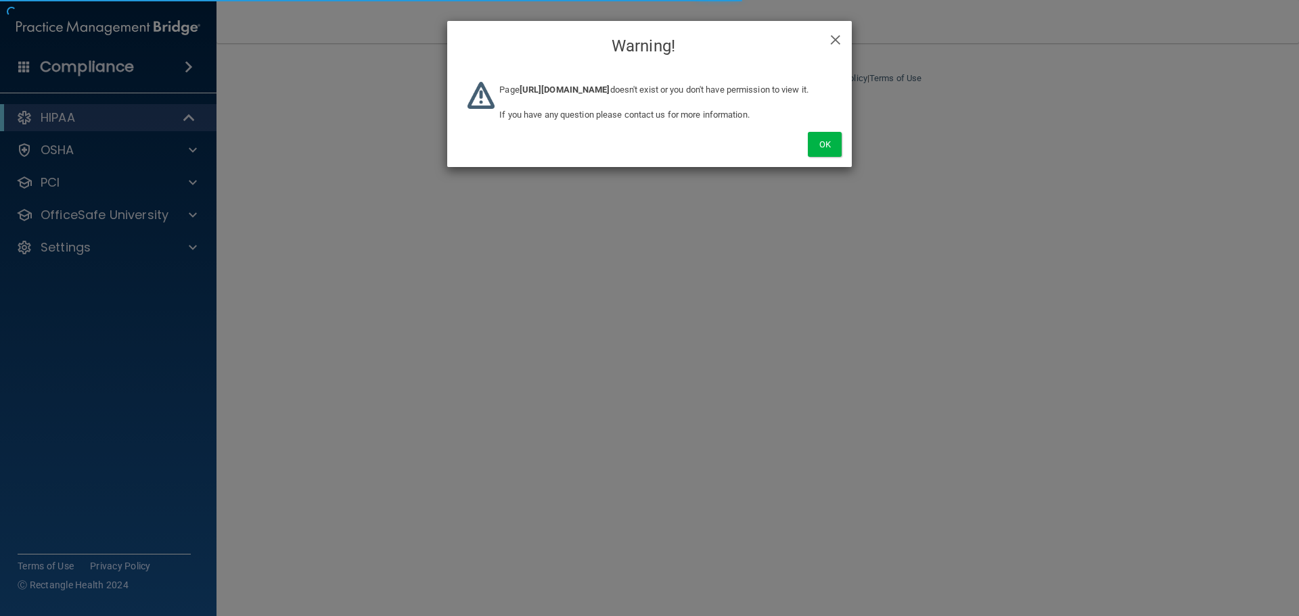 The height and width of the screenshot is (616, 1299). I want to click on img: warning-logo.669c17dd.png, so click(481, 95).